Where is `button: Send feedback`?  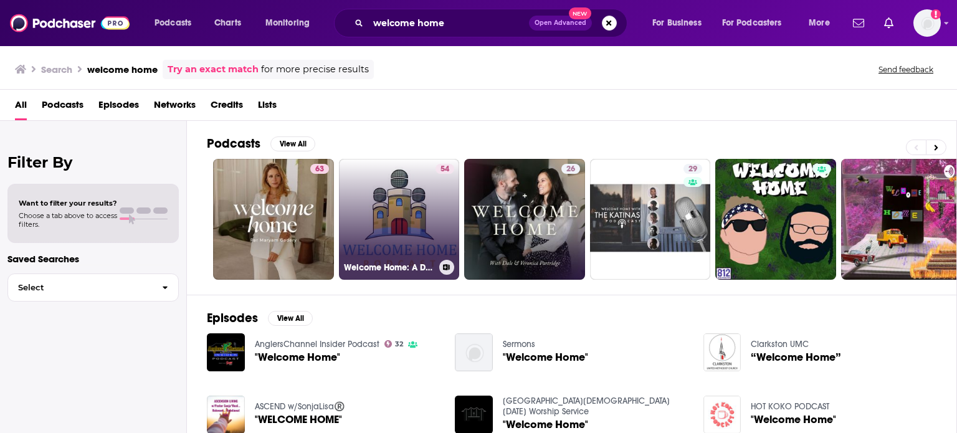
button: Send feedback is located at coordinates (906, 69).